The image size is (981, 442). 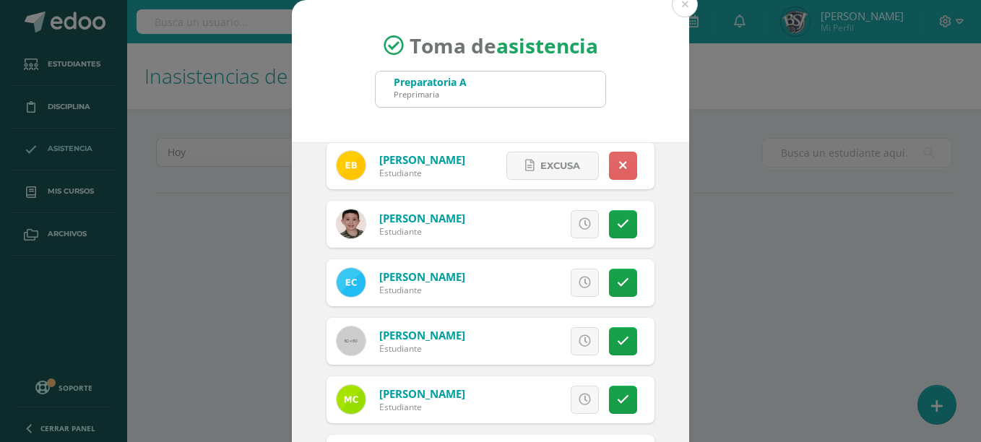 What do you see at coordinates (430, 94) in the screenshot?
I see `div: Preprimaria` at bounding box center [430, 94].